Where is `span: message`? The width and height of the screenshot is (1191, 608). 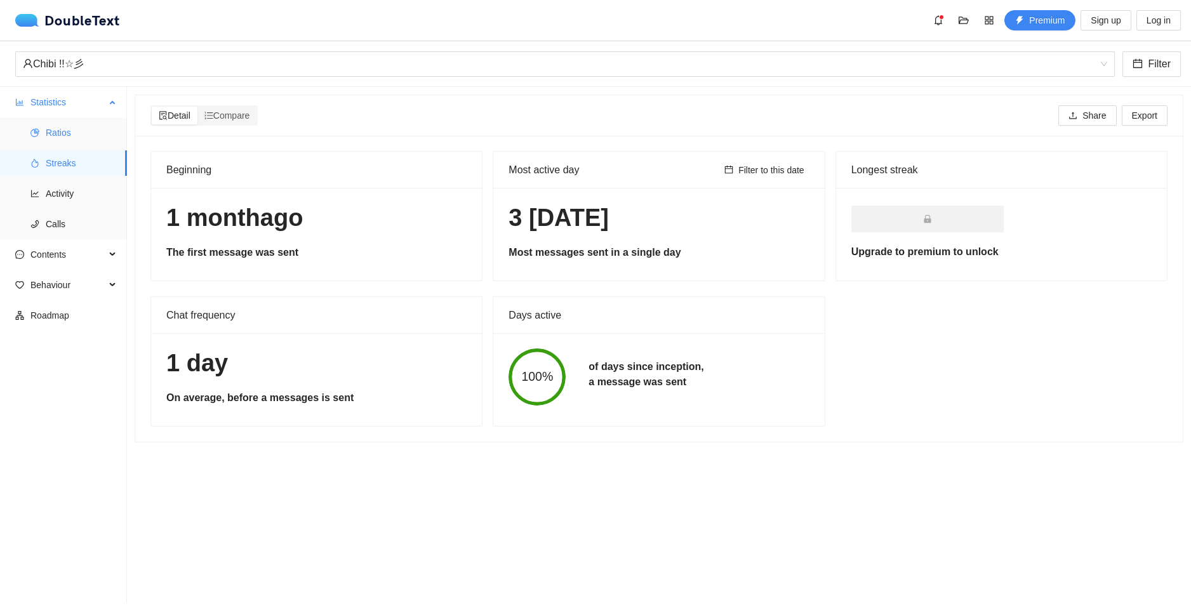
span: message is located at coordinates (20, 255).